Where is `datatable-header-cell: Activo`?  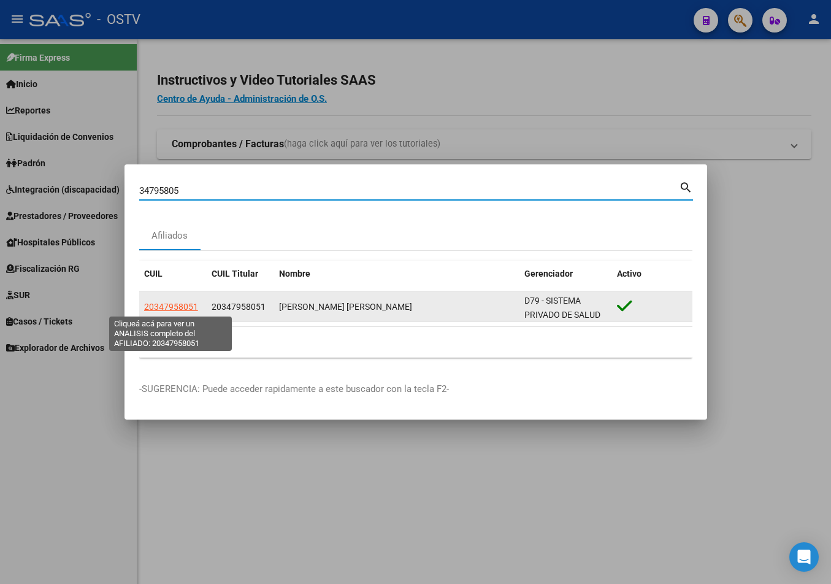 datatable-header-cell: Activo is located at coordinates (652, 274).